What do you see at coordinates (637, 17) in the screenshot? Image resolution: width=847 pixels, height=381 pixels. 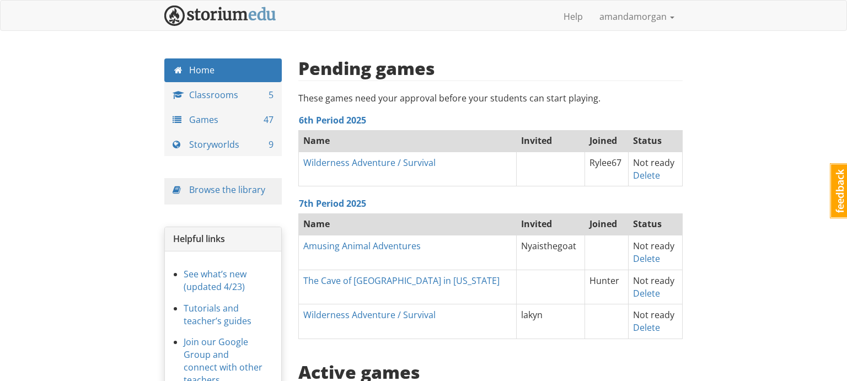 I see `a: amandamorgan` at bounding box center [637, 17].